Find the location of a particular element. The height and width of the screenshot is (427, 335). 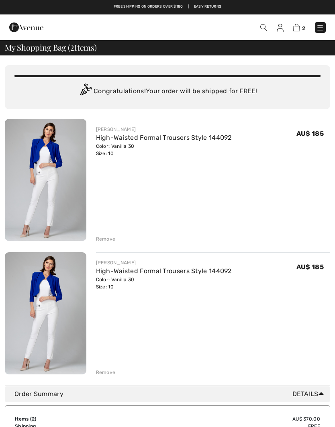

div: Congratulations! Your order will be shipped for FREE! is located at coordinates (168, 92).